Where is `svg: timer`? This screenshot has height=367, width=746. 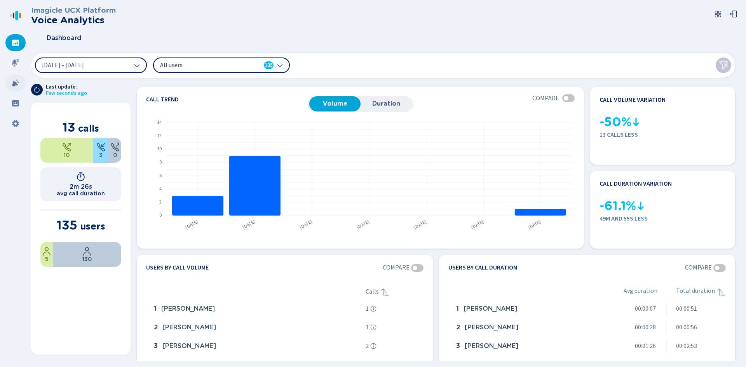 svg: timer is located at coordinates (81, 177).